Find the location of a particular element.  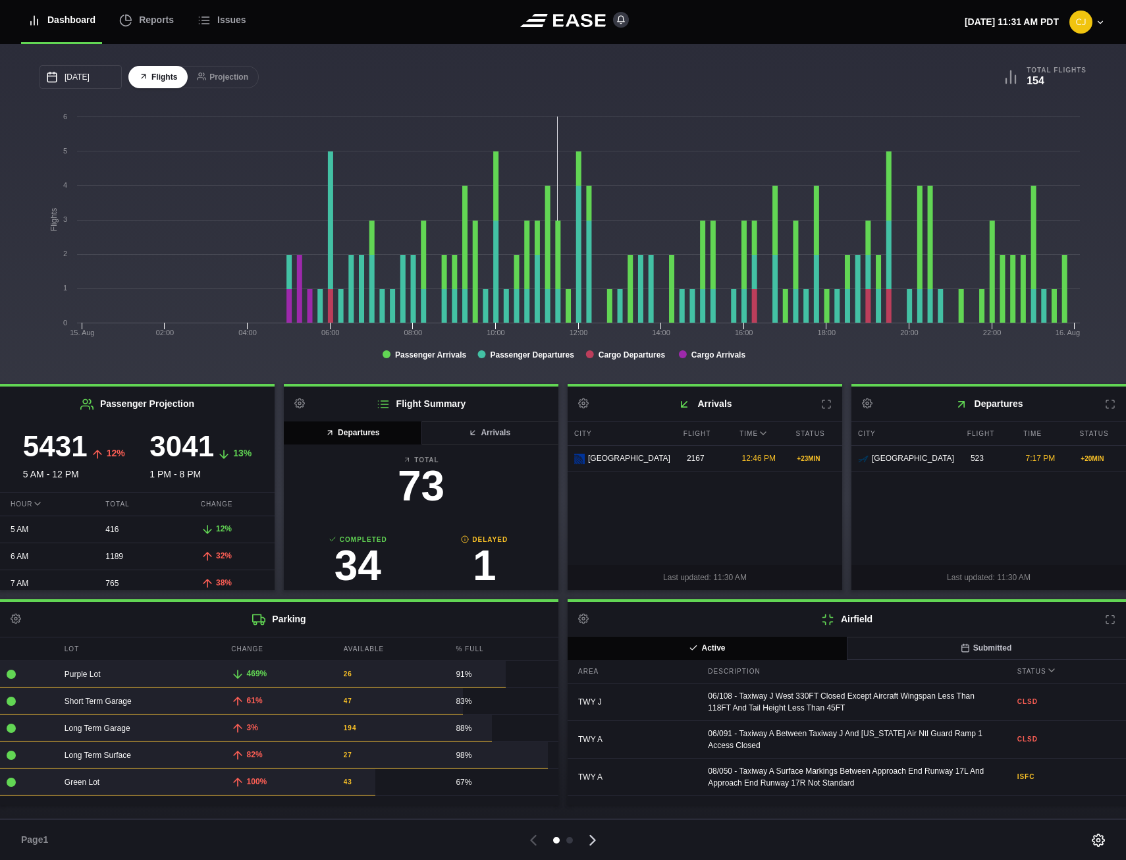

div: 06/108 - Taxiway J West 330FT Closed Except Aircraft Wingspan Less Than 118FT And Tail Height Les... is located at coordinates (846, 702).